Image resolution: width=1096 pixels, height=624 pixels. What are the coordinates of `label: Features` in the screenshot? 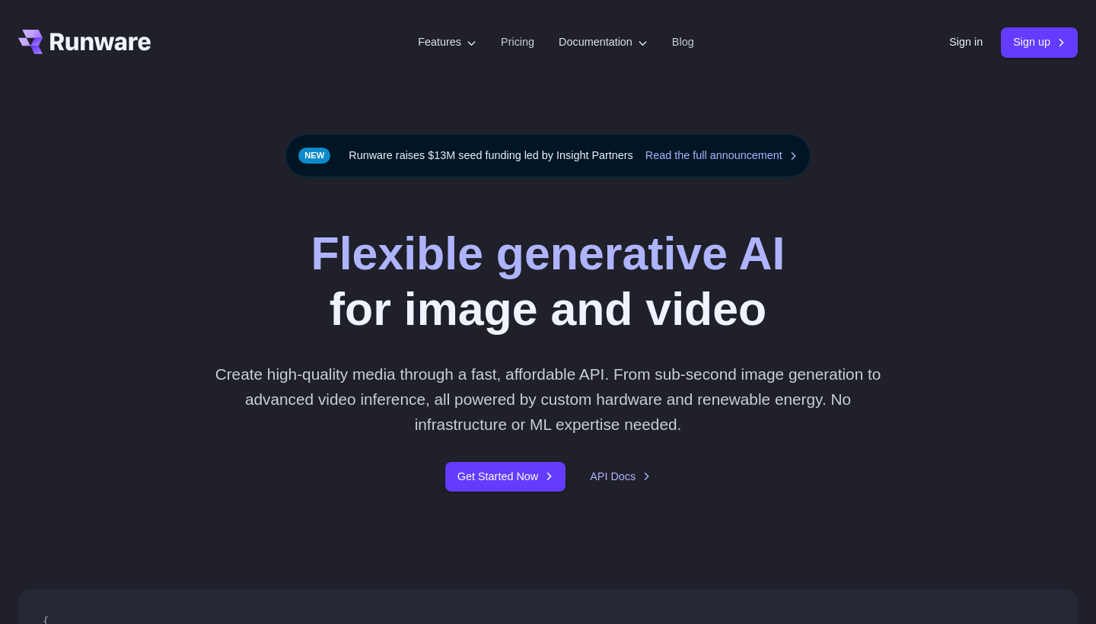 It's located at (447, 42).